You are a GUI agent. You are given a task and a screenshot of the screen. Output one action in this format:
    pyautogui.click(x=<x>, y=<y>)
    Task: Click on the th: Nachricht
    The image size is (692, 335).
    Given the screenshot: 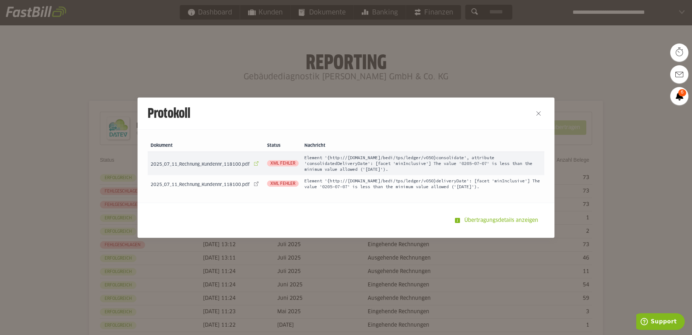 What is the action you would take?
    pyautogui.click(x=423, y=146)
    